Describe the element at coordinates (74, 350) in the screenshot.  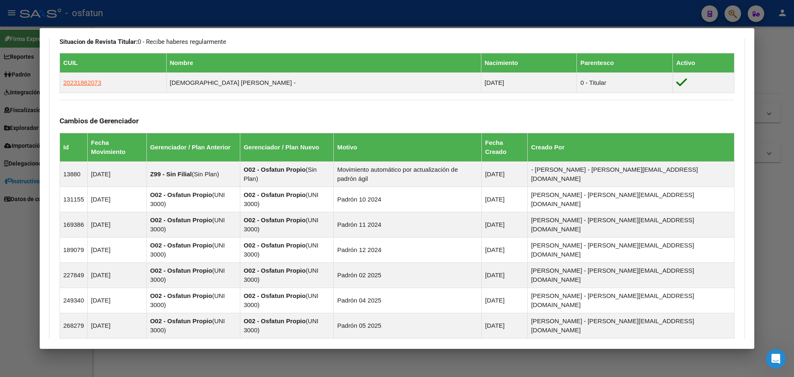
I see `td: 289170` at that location.